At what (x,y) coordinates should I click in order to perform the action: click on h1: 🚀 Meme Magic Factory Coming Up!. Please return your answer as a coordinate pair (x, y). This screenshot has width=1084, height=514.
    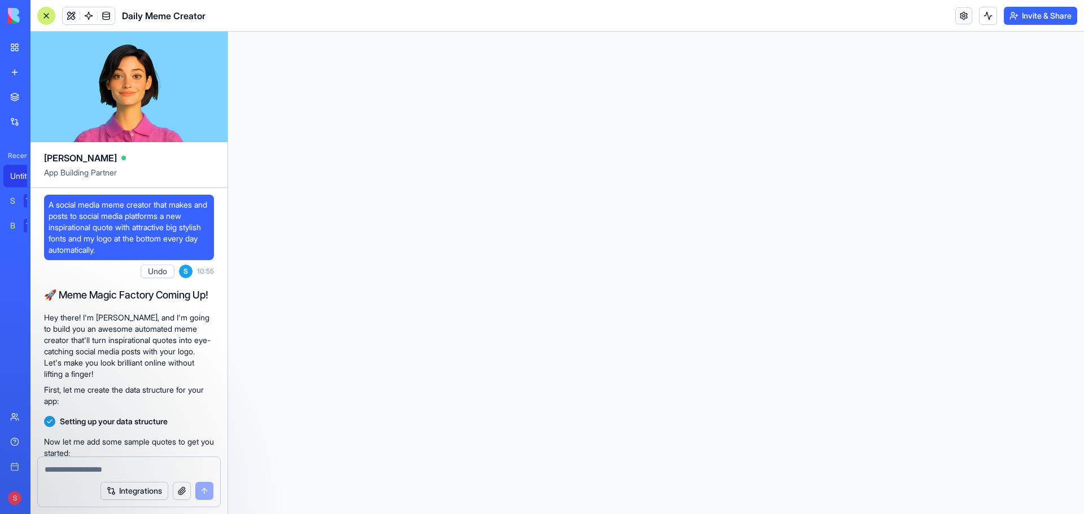
    Looking at the image, I should click on (129, 295).